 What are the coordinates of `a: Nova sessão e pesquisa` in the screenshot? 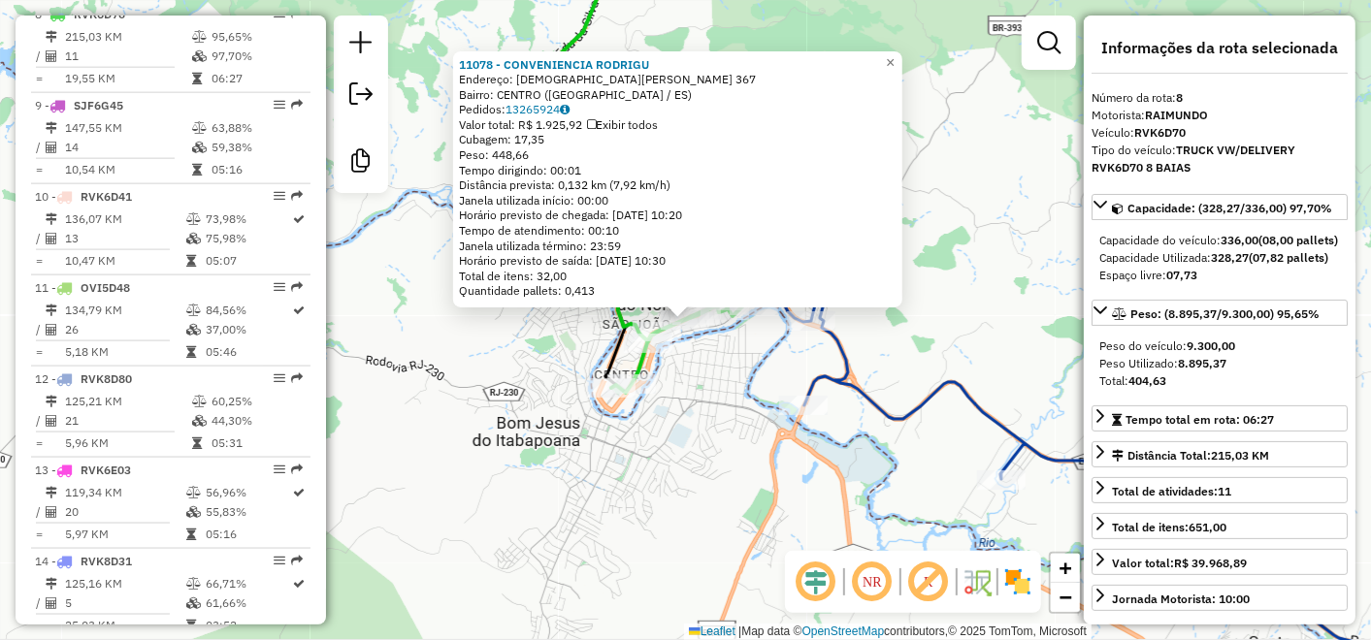 It's located at (361, 45).